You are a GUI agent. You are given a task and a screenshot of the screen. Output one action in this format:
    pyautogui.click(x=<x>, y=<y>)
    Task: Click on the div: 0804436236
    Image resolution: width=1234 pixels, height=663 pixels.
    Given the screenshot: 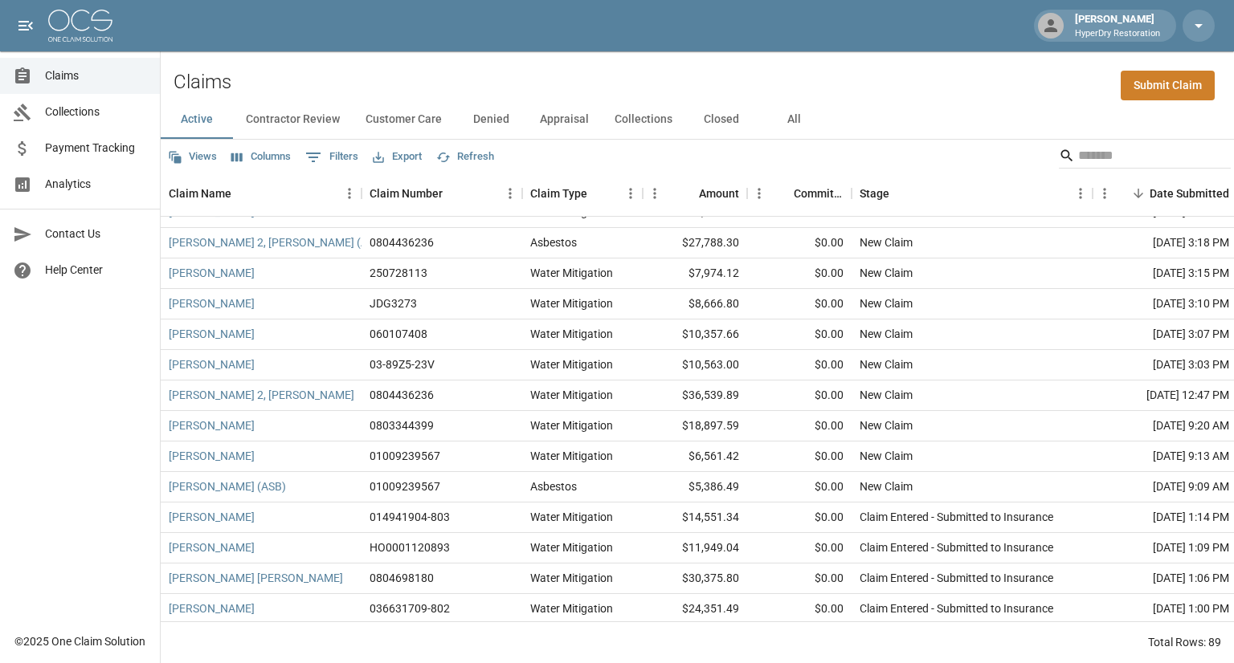 What is the action you would take?
    pyautogui.click(x=402, y=243)
    